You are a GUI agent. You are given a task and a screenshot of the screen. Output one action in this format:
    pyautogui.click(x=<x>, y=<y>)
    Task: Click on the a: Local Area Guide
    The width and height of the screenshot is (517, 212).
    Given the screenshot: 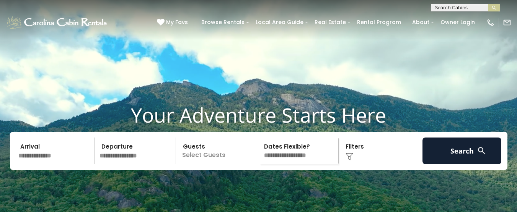 What is the action you would take?
    pyautogui.click(x=280, y=22)
    